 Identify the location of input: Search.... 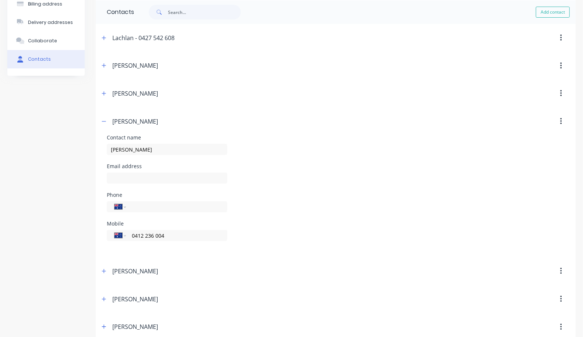
(204, 12).